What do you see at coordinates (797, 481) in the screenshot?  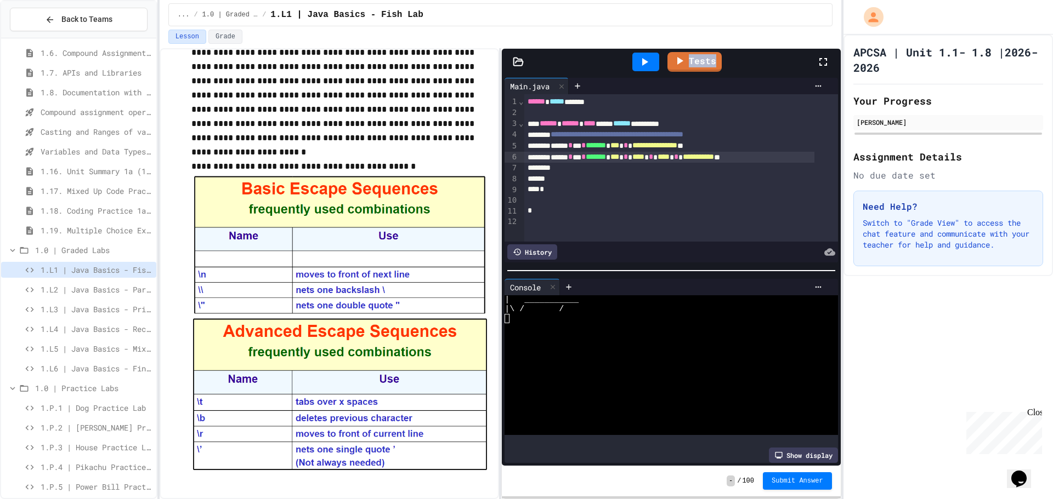 I see `button: Submit Answer` at bounding box center [797, 481].